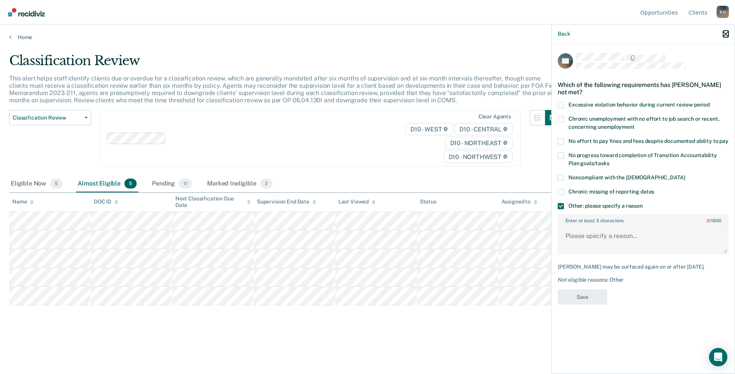 Image resolution: width=735 pixels, height=374 pixels. I want to click on span: / 1600, so click(713, 220).